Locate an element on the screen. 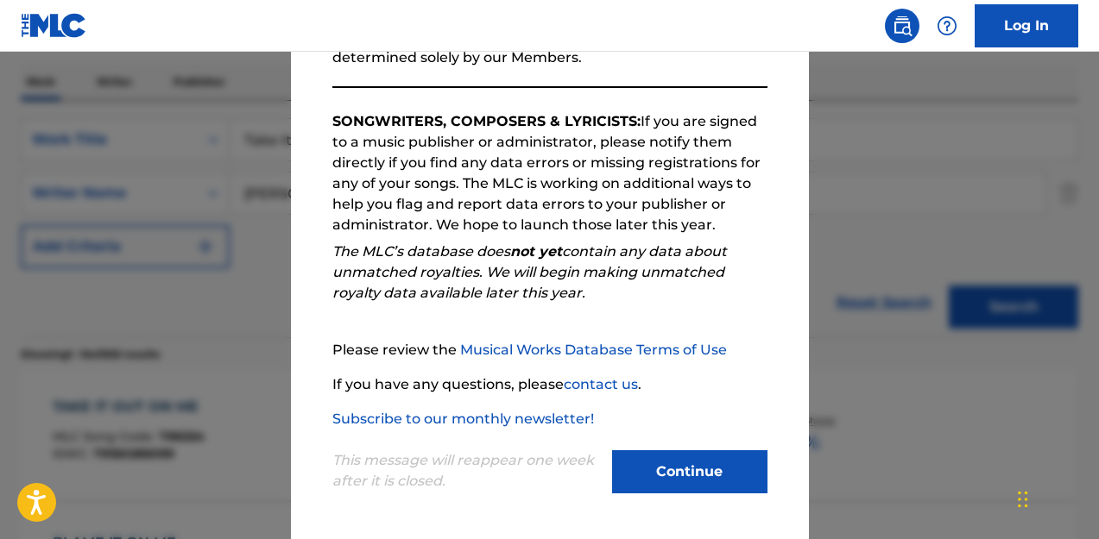 Image resolution: width=1099 pixels, height=539 pixels. a: Musical Works Database Terms of Use is located at coordinates (593, 350).